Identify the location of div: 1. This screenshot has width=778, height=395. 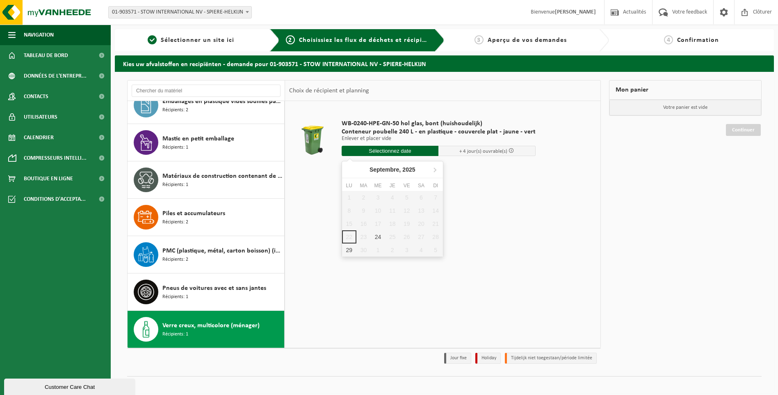
(378, 250).